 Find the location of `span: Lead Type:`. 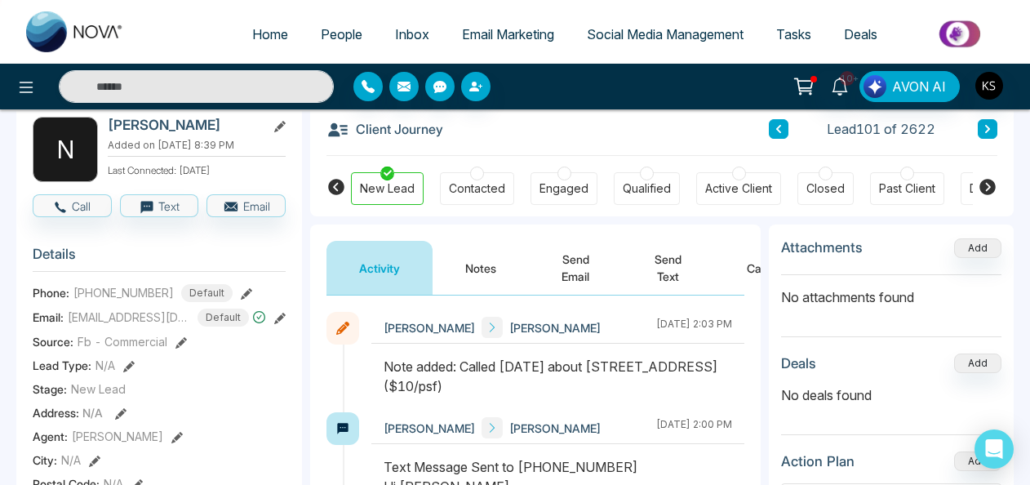

span: Lead Type: is located at coordinates (62, 365).